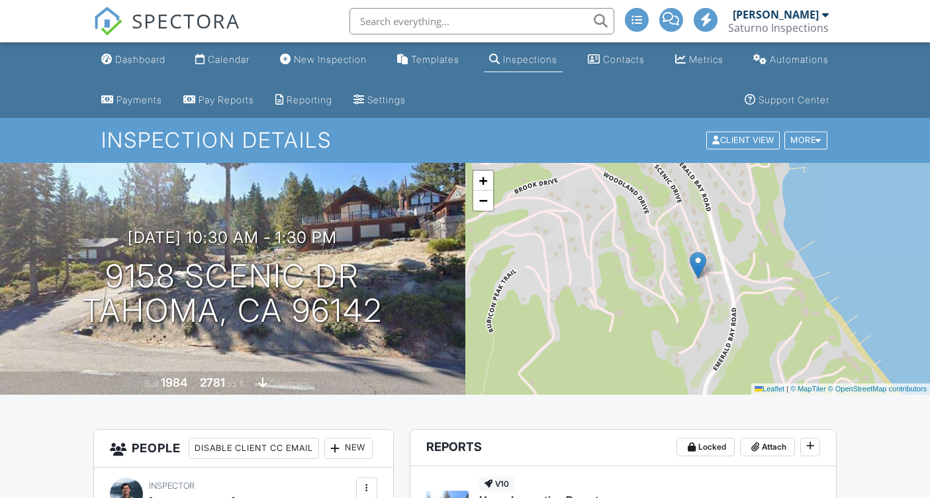  What do you see at coordinates (428, 60) in the screenshot?
I see `a: Templates` at bounding box center [428, 60].